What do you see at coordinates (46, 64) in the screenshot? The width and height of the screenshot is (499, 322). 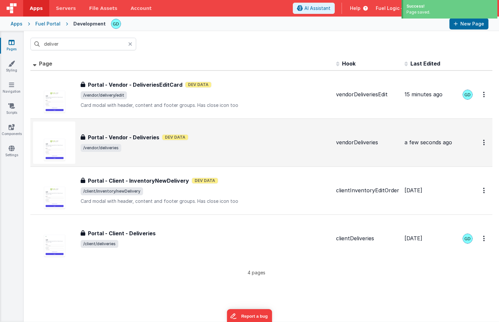 I see `span: Page` at bounding box center [46, 64].